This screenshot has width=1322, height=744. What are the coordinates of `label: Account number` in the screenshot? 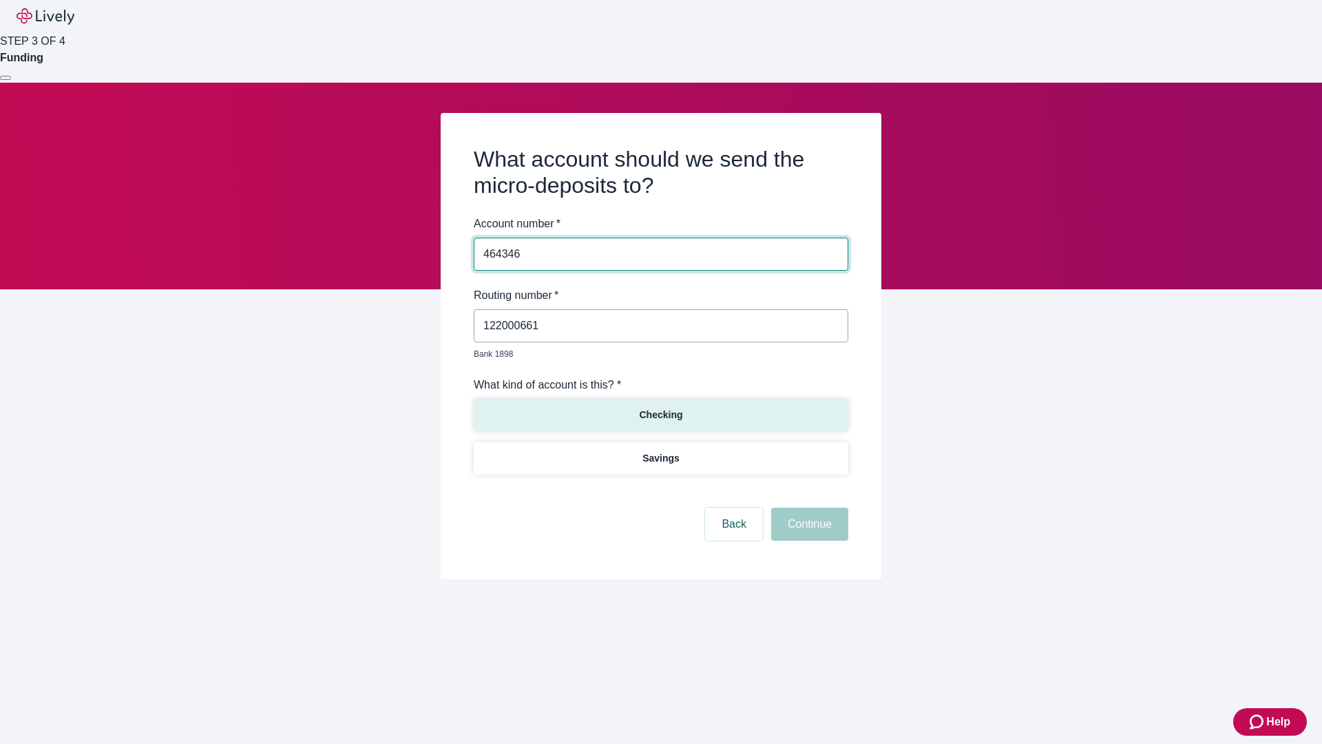 It's located at (517, 224).